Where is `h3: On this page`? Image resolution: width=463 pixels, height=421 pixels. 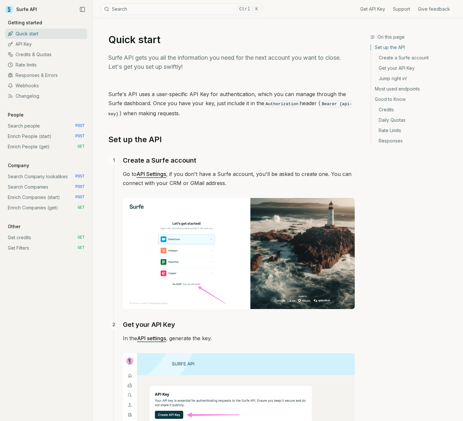 h3: On this page is located at coordinates (414, 37).